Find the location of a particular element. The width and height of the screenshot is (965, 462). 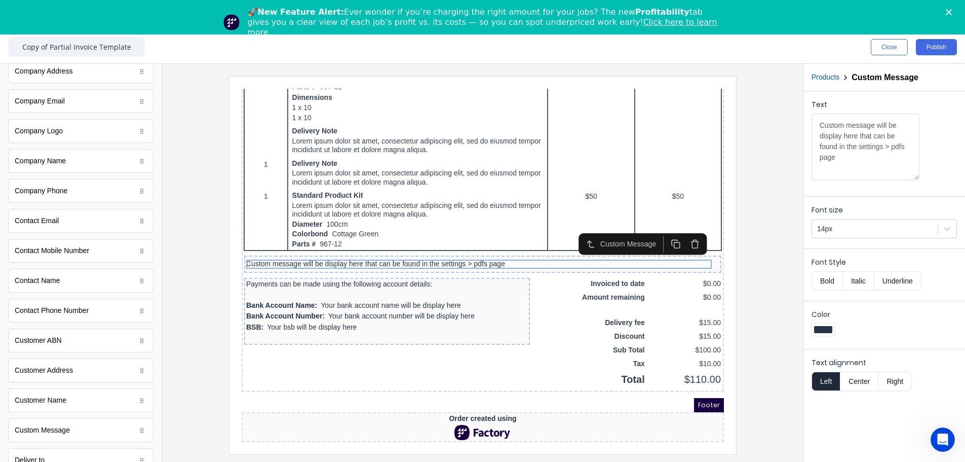

label: Text alignment is located at coordinates (884, 362).